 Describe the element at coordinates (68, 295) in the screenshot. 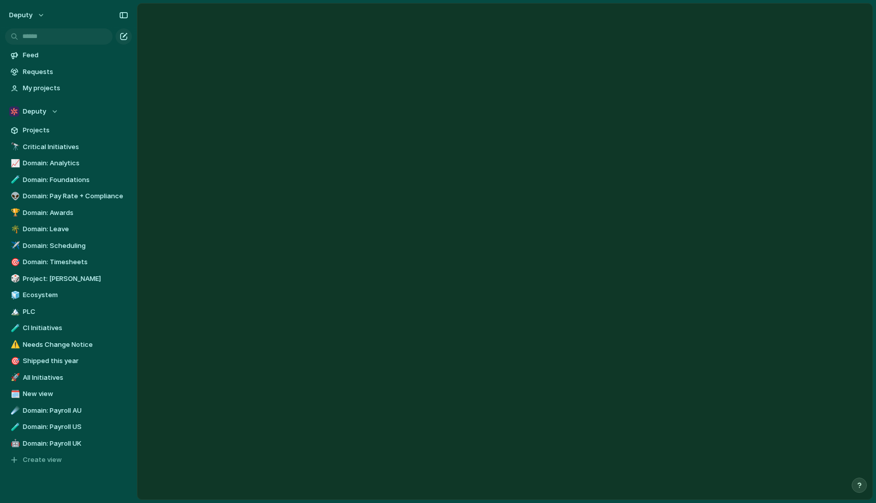

I see `a: 🧊Ecosystem` at that location.